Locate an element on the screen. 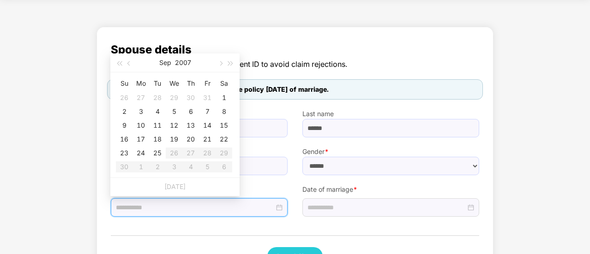 The image size is (590, 254). td: 2007-09-10 is located at coordinates (141, 126).